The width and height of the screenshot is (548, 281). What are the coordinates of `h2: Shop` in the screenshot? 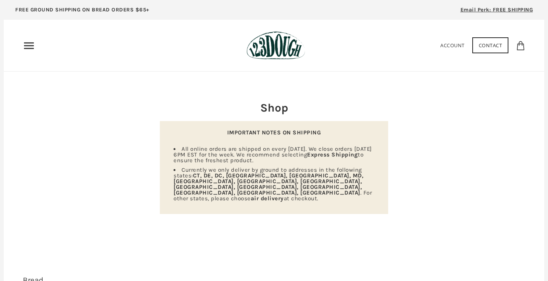 It's located at (274, 108).